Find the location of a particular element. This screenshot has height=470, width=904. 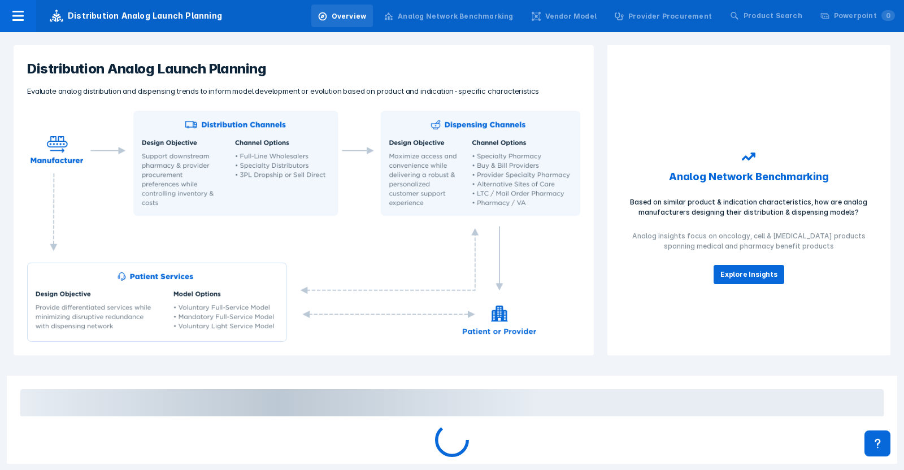

span: Explore Insights is located at coordinates (748, 274).